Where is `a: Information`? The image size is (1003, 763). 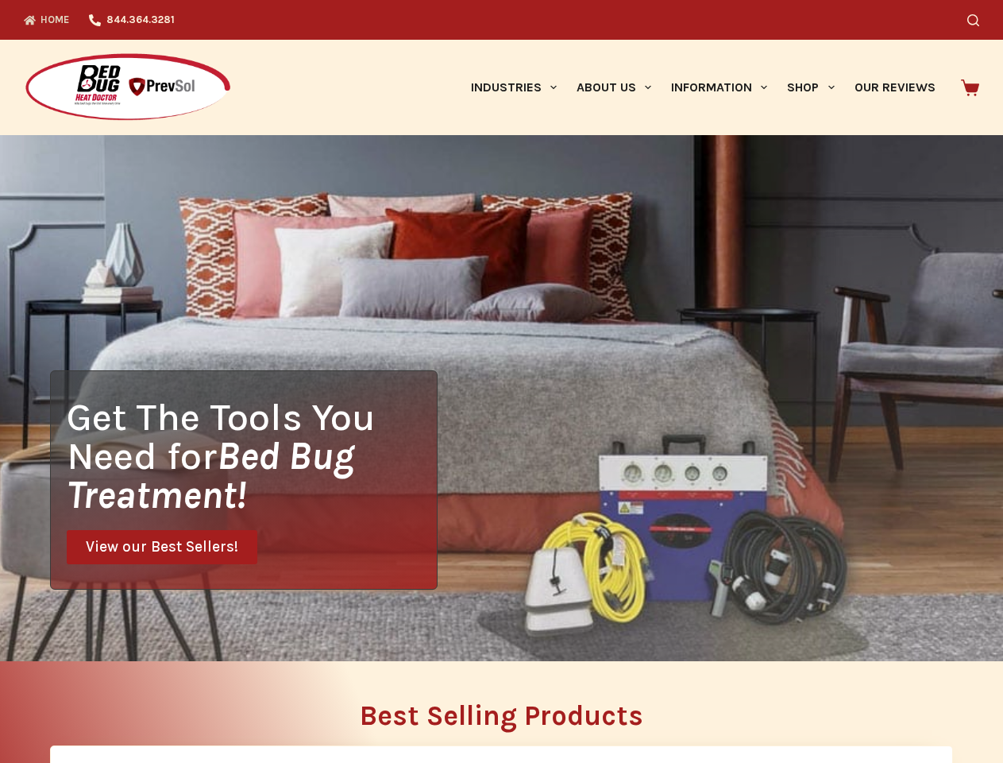
a: Information is located at coordinates (720, 87).